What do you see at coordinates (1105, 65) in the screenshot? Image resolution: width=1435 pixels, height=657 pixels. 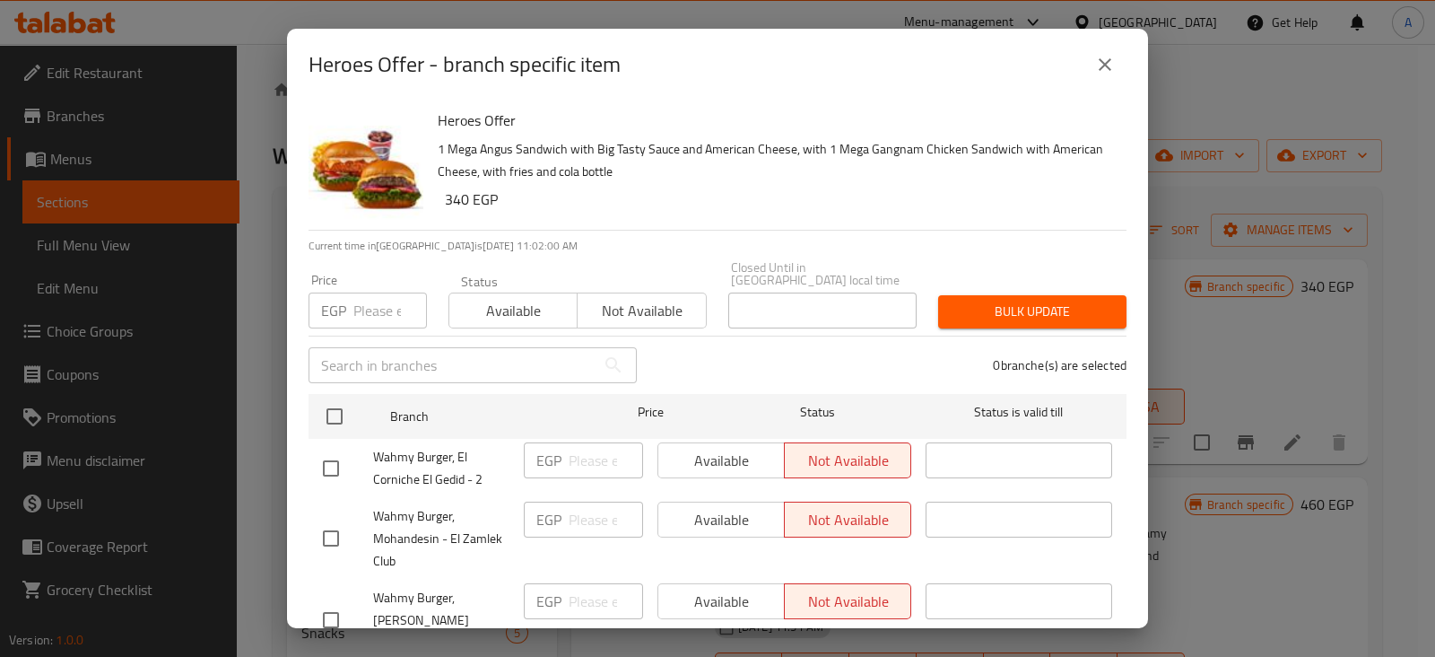 I see `button: close` at bounding box center [1105, 65].